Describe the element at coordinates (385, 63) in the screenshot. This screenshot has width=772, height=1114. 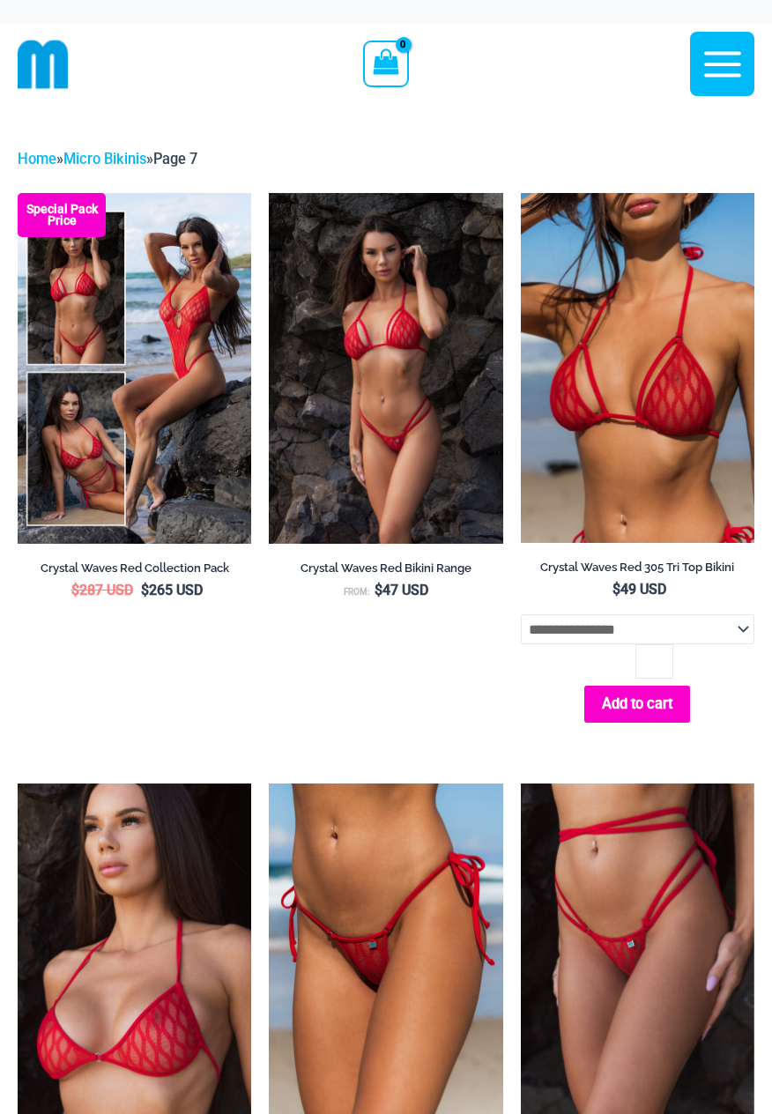
I see `a: View Shopping Cart, empty` at that location.